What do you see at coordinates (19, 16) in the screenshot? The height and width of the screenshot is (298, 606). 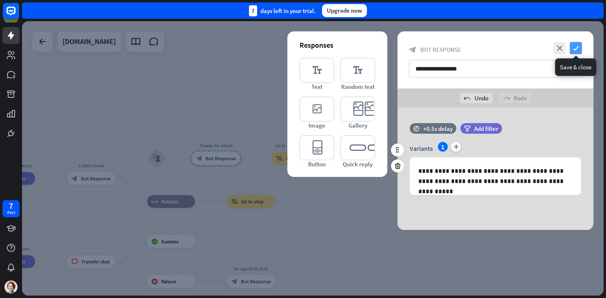 I see `button: Open LiveChat chat widget` at bounding box center [19, 16].